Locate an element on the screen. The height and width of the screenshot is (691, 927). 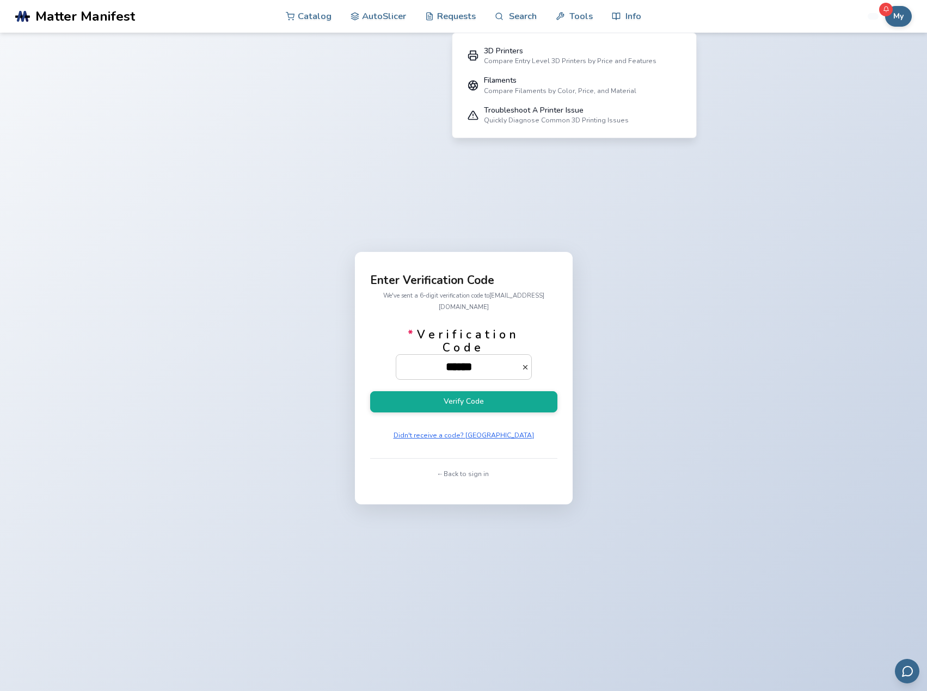
p: Enter Verification Code is located at coordinates (464, 280).